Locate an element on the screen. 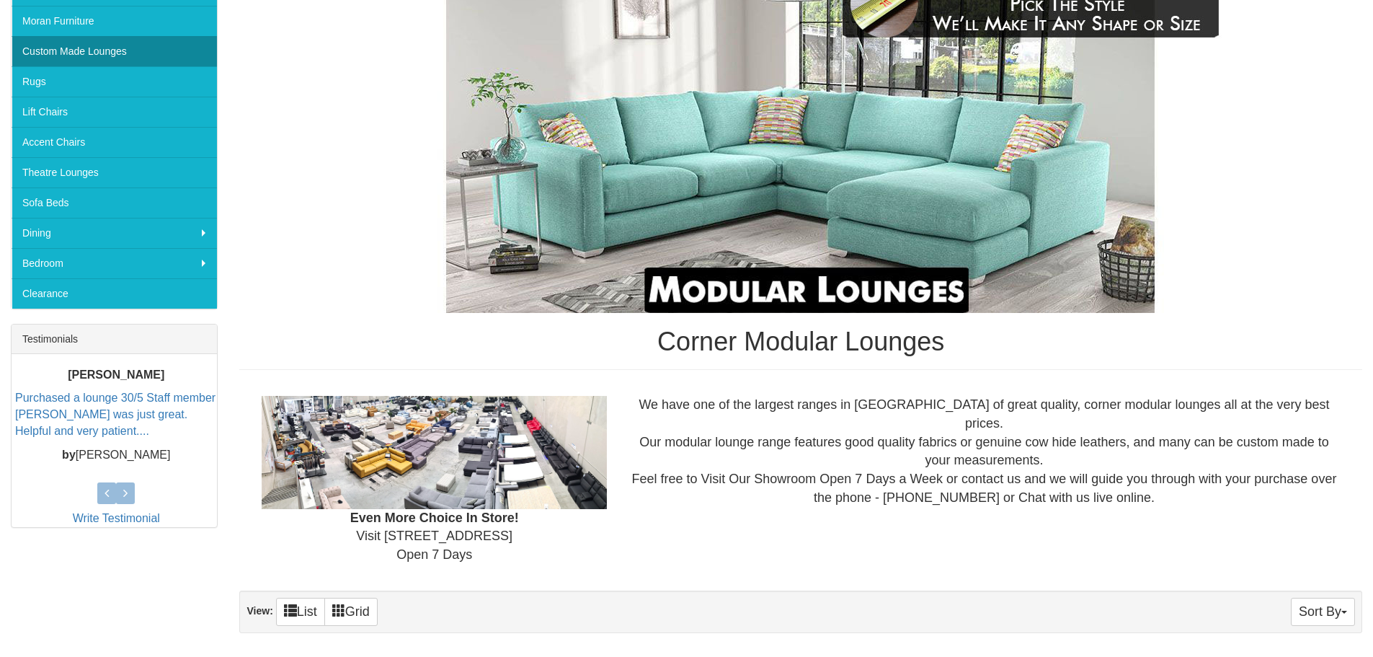  button: Sort By is located at coordinates (1323, 611).